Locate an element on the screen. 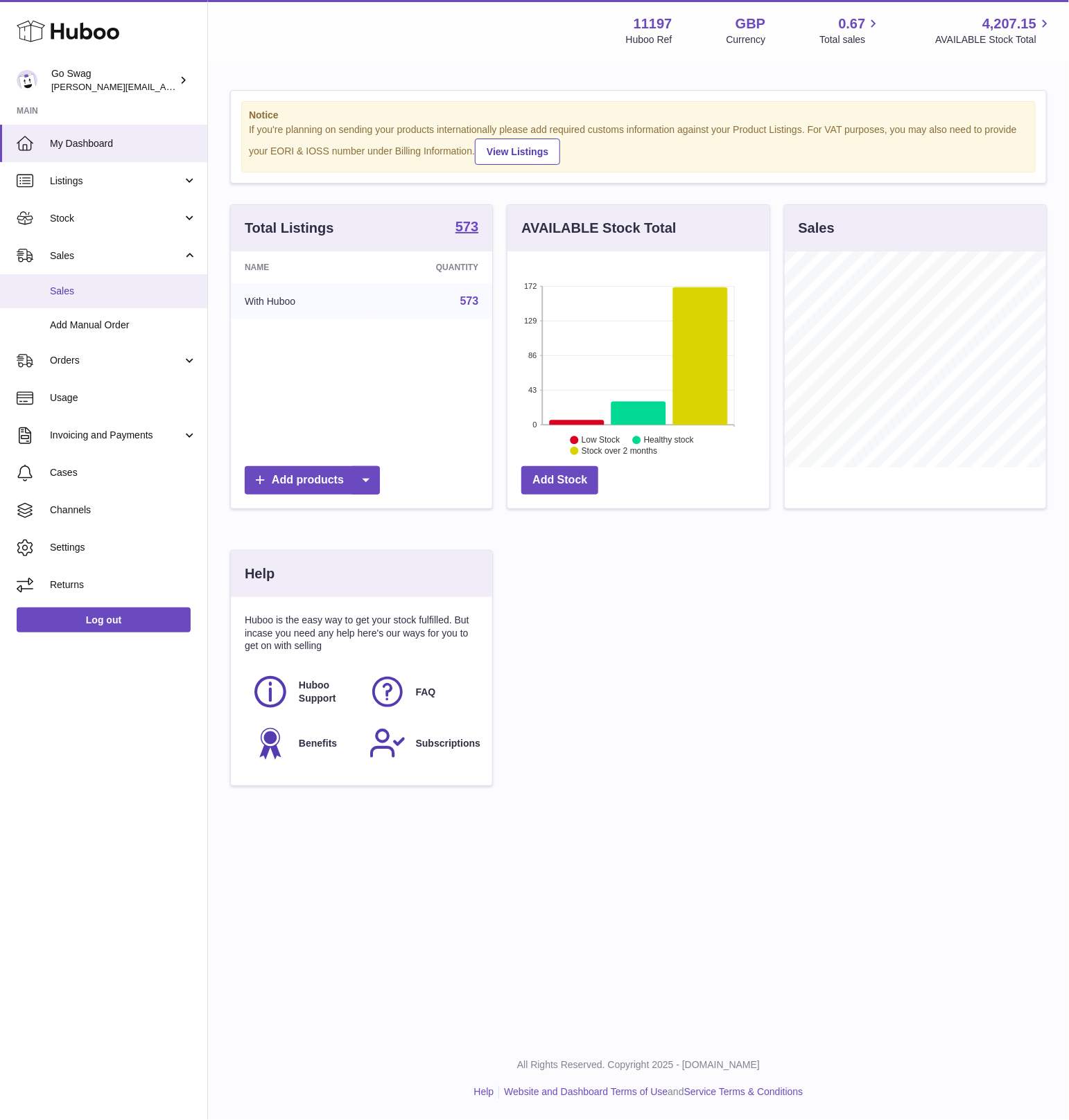  p: Huboo is the easy way to get your stock fulfilled. But incase you need any help here's our ways f... is located at coordinates (361, 633).